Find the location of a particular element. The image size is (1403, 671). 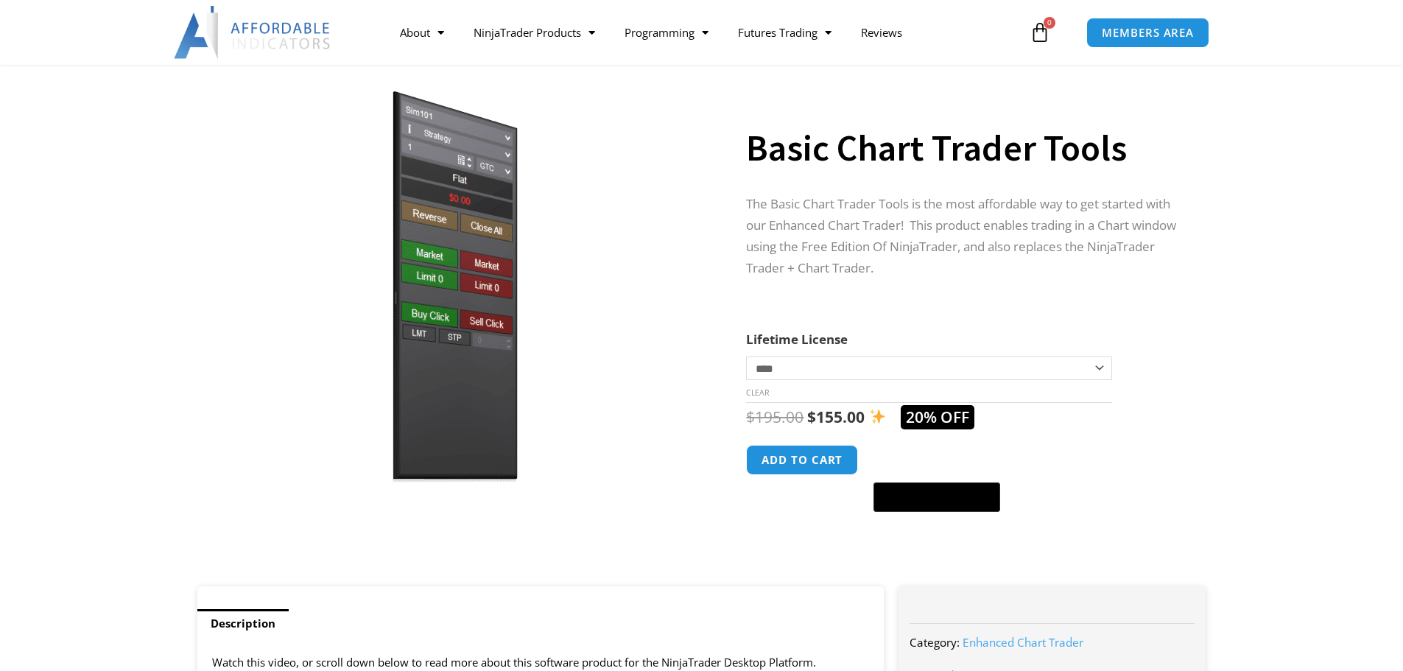

label: Lifetime License is located at coordinates (797, 339).